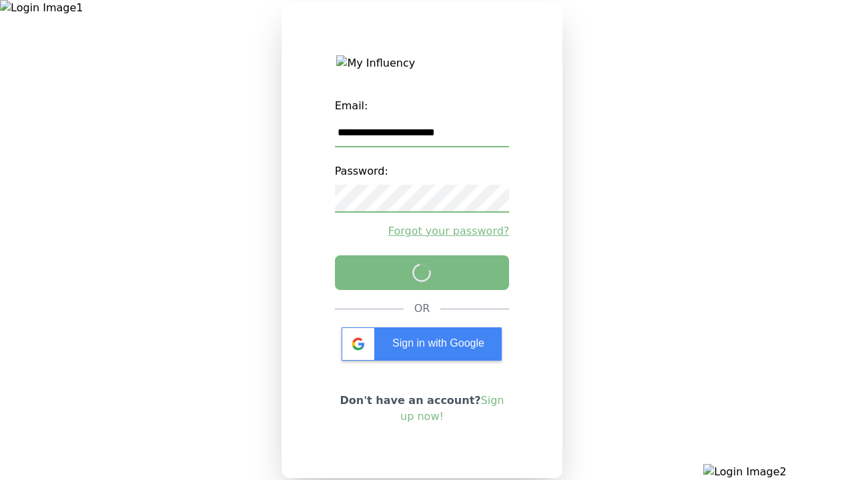 The height and width of the screenshot is (480, 844). I want to click on img: Login Image2, so click(773, 472).